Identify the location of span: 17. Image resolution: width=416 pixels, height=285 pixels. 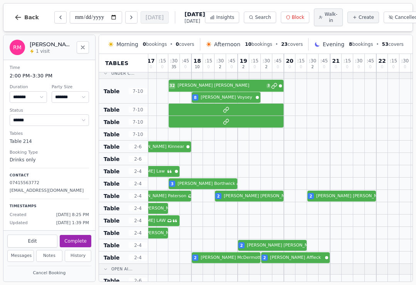
(150, 61).